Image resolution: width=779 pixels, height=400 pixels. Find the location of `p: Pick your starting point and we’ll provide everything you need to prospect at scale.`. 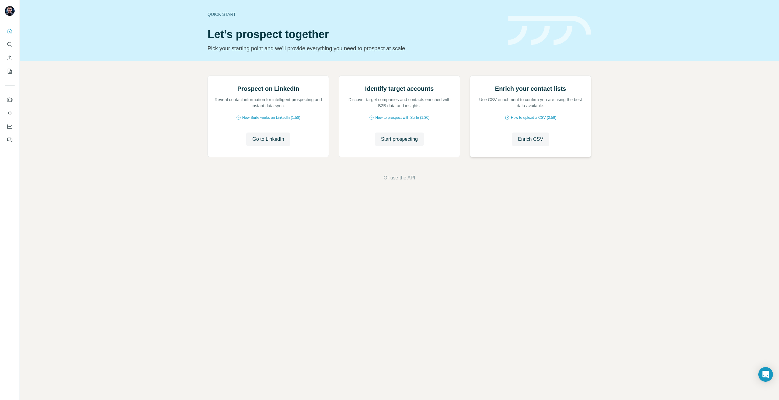

p: Pick your starting point and we’ll provide everything you need to prospect at scale. is located at coordinates (354, 48).